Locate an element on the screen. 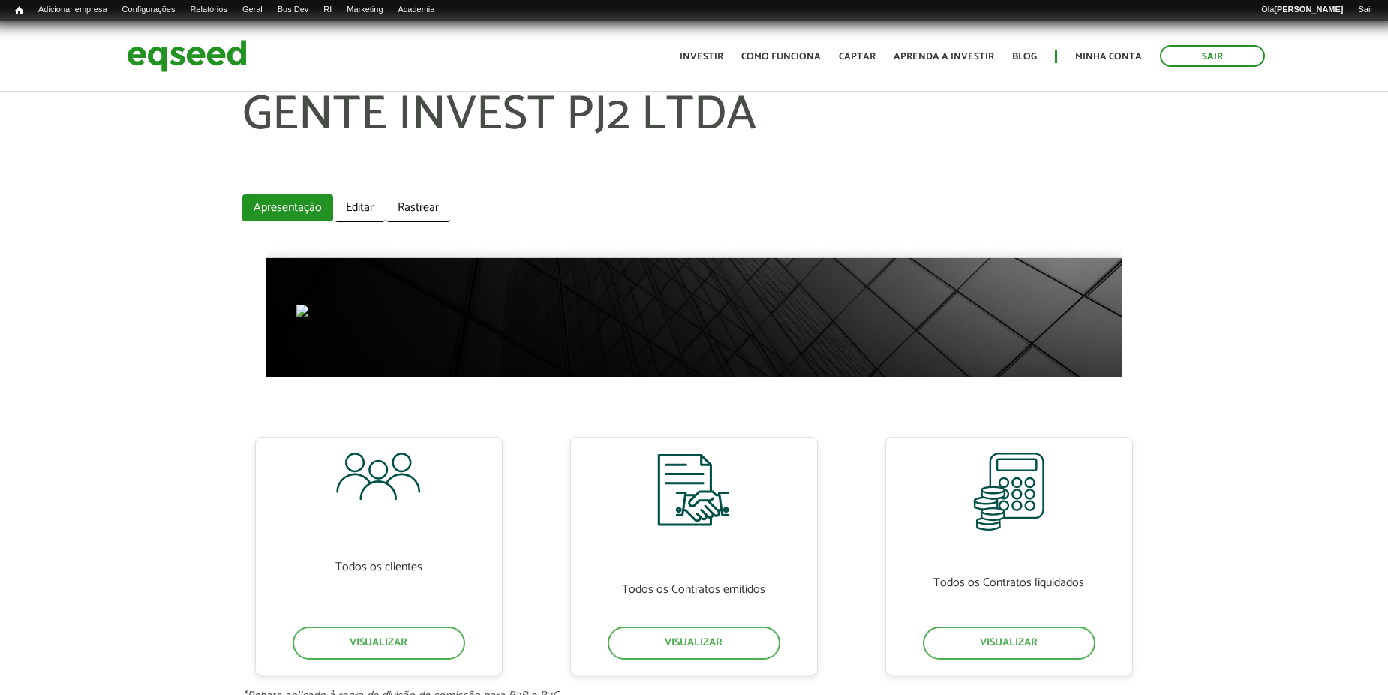 The height and width of the screenshot is (695, 1388). a: Bus Dev is located at coordinates (293, 10).